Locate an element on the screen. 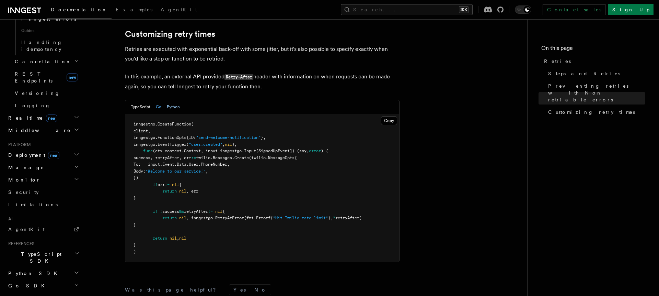  span: RetryAtError is located at coordinates (230, 218).